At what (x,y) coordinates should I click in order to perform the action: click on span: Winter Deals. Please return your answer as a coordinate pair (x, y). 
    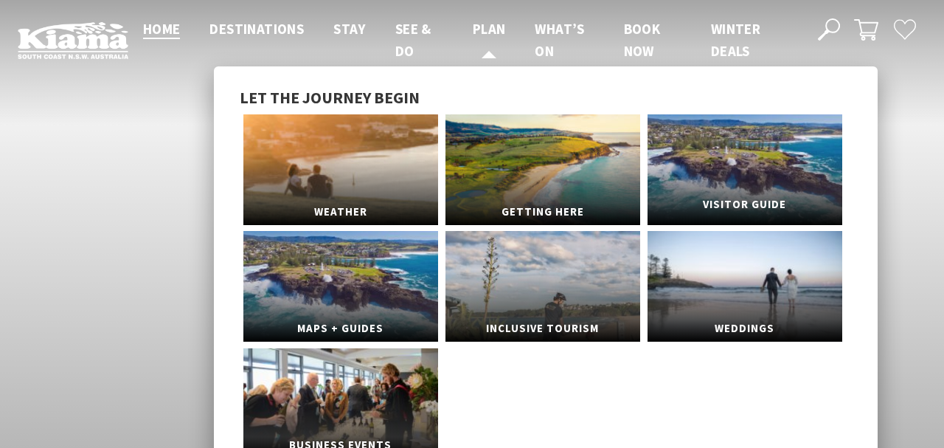
    Looking at the image, I should click on (735, 40).